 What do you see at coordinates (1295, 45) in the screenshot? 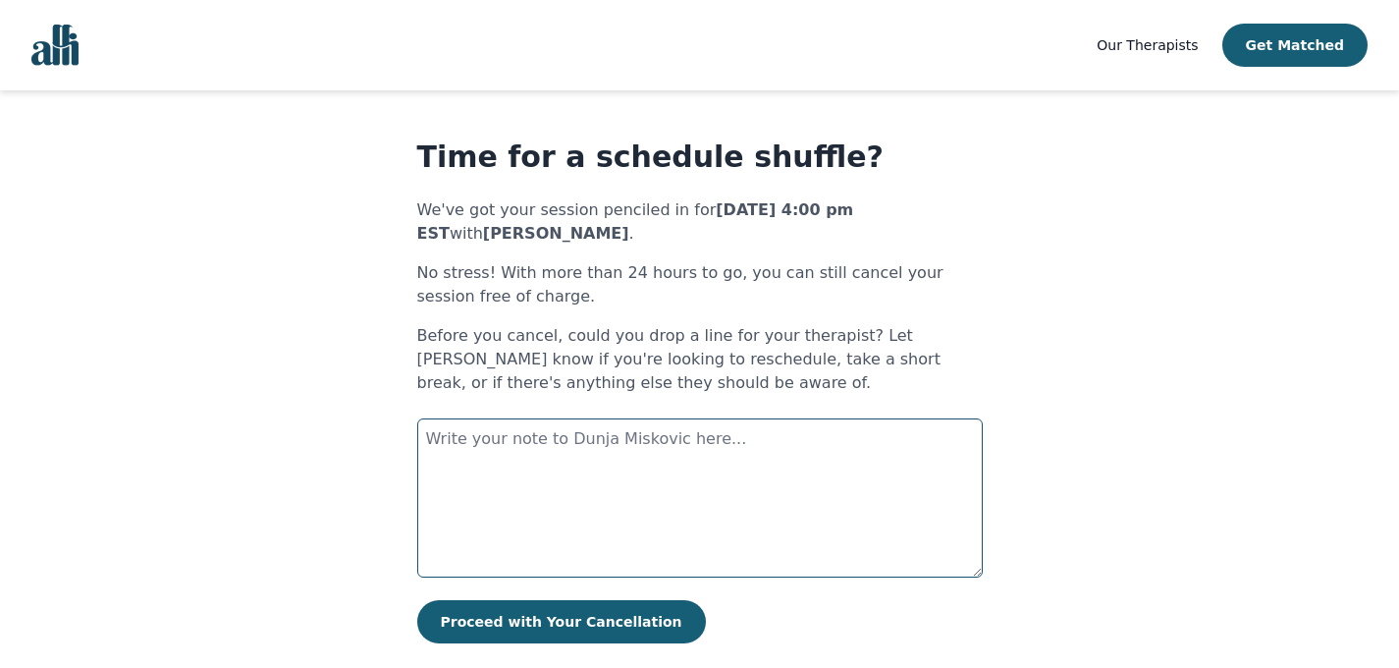
I see `button: Get Matched` at bounding box center [1295, 45].